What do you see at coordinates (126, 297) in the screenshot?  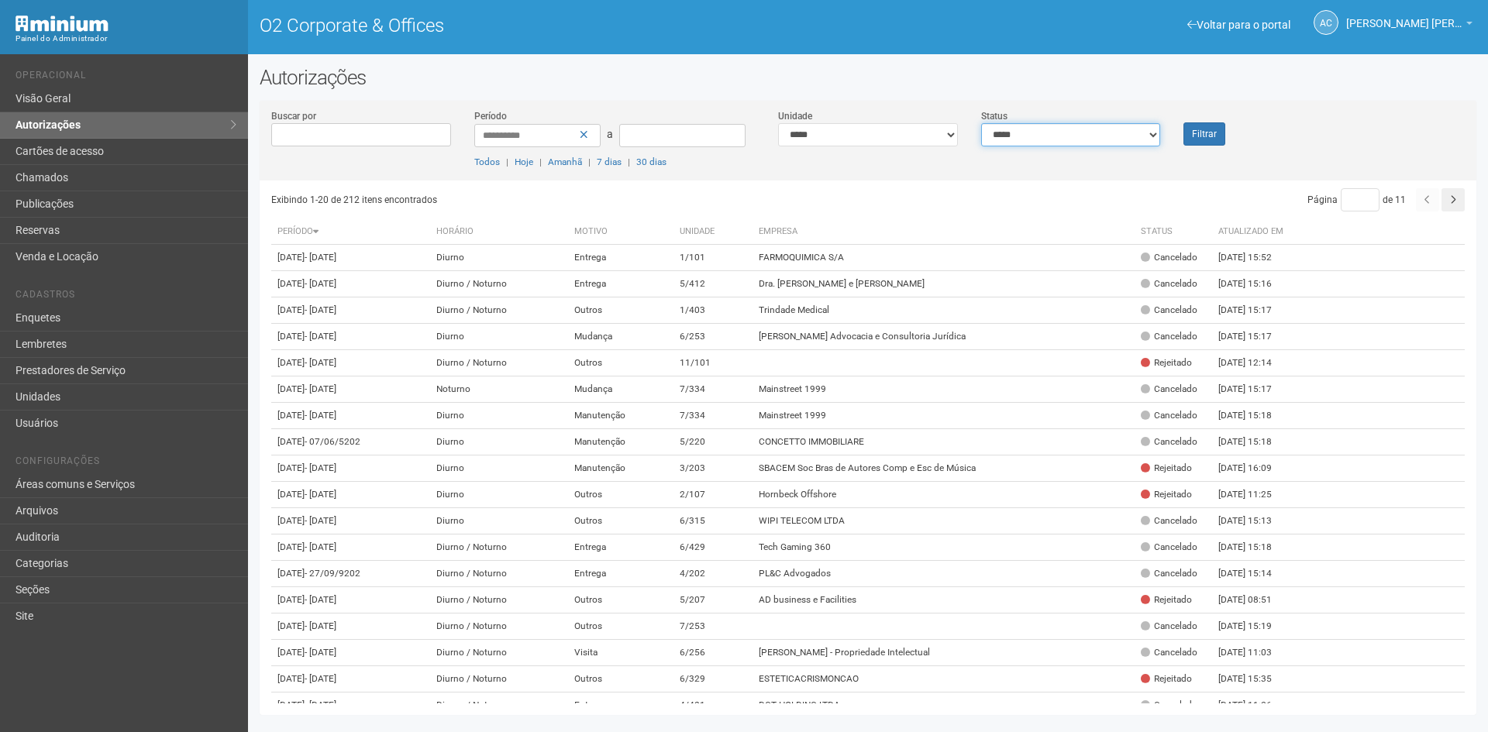 I see `li: Cadastros` at bounding box center [126, 297].